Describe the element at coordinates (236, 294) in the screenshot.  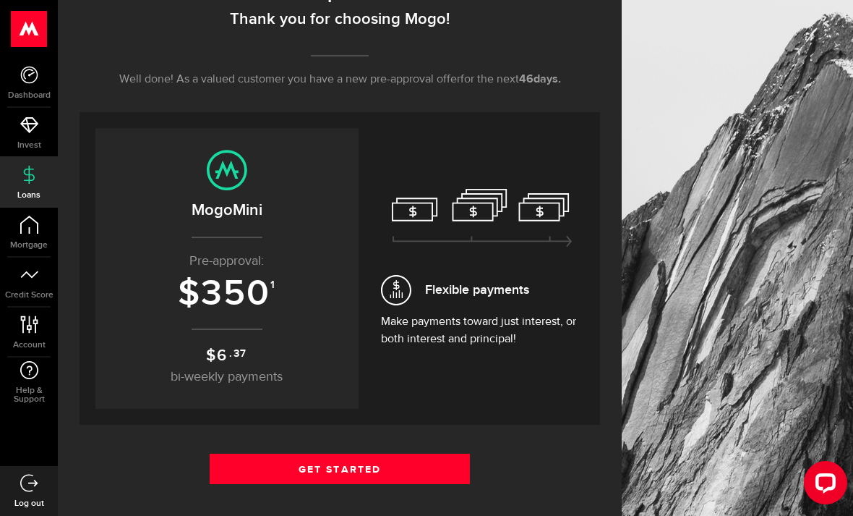
I see `span: 350` at that location.